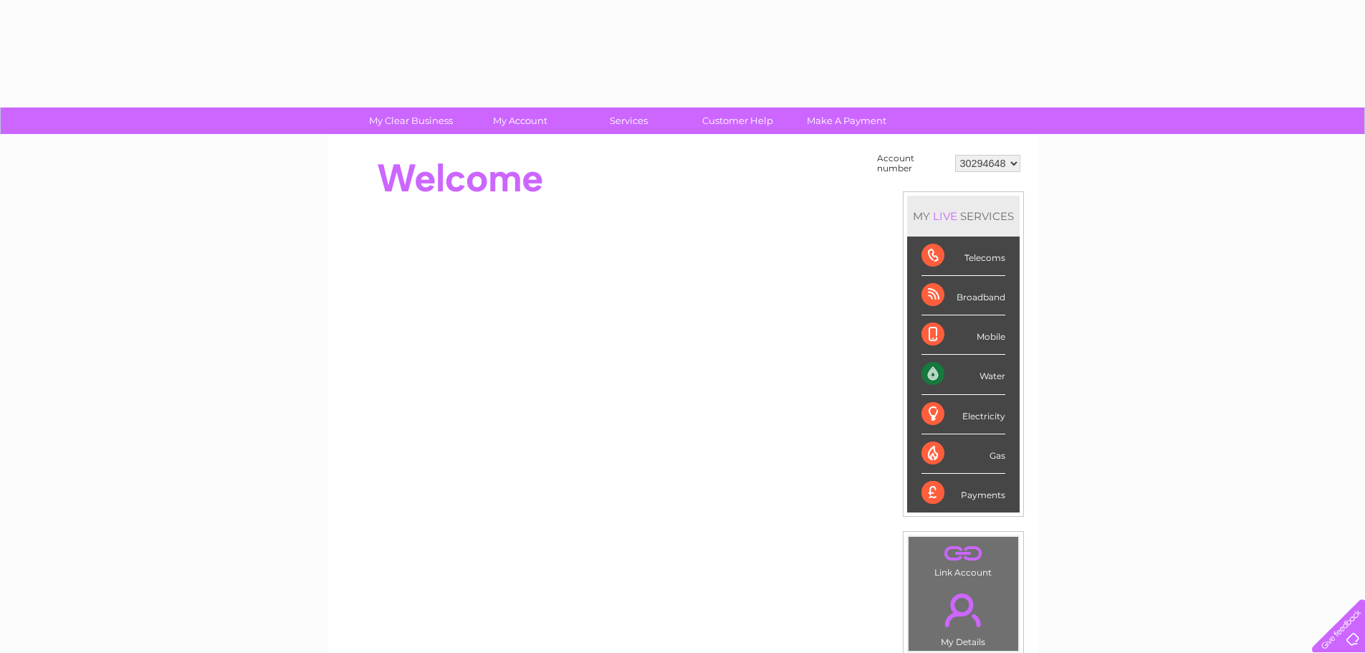  What do you see at coordinates (963, 454) in the screenshot?
I see `div: Gas` at bounding box center [963, 454].